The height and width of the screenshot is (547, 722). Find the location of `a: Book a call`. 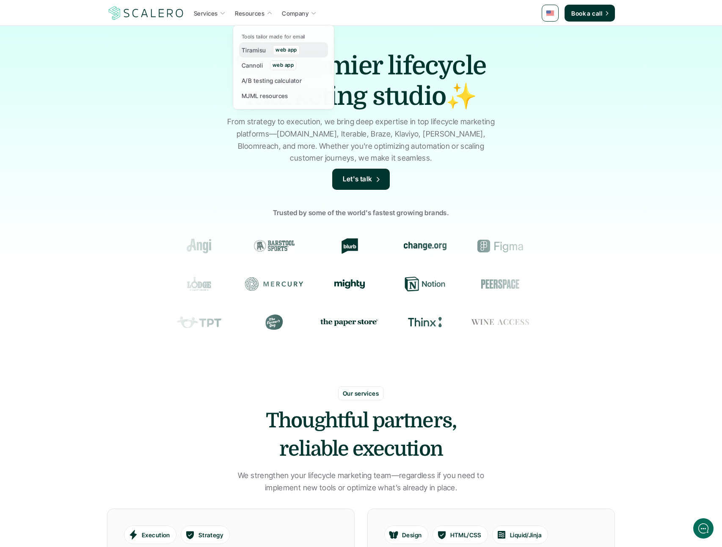

a: Book a call is located at coordinates (589, 13).